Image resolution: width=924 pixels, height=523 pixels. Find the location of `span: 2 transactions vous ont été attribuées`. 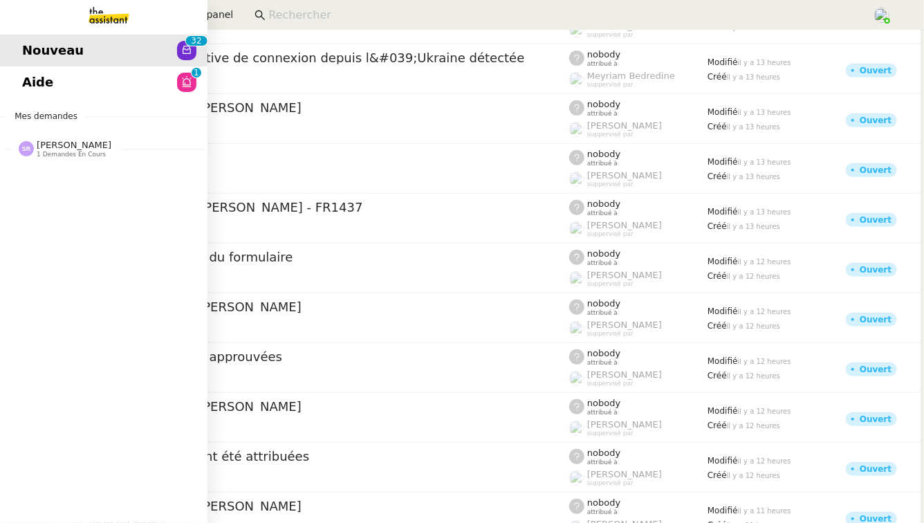

span: 2 transactions vous ont été attribuées is located at coordinates (320, 456).